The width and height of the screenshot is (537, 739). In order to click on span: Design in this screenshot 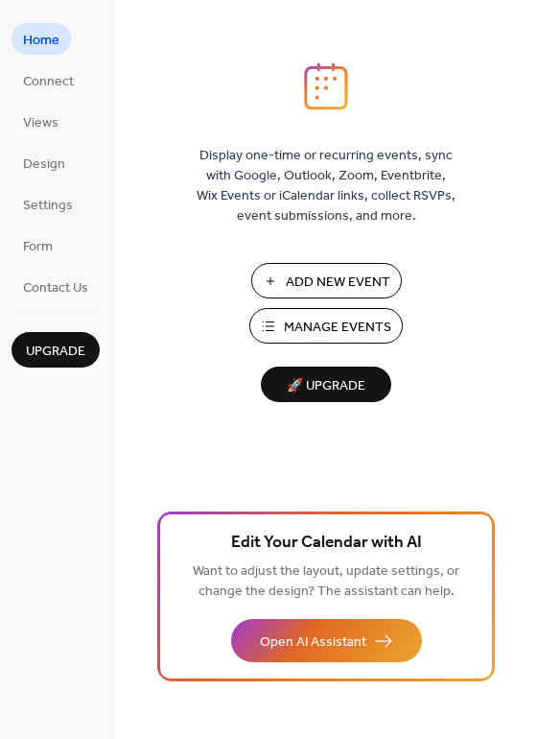, I will do `click(44, 164)`.